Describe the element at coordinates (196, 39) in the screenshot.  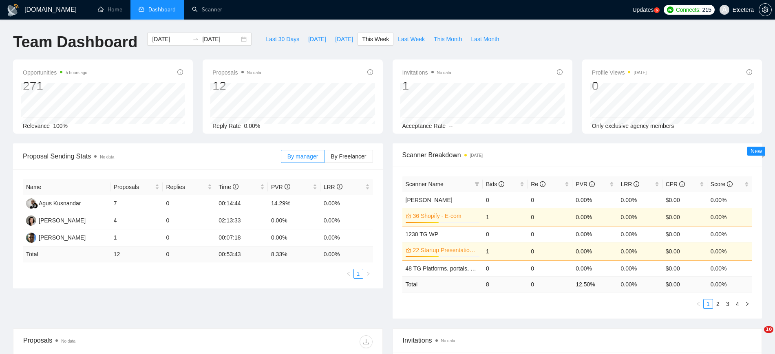
I see `span: swap-right` at that location.